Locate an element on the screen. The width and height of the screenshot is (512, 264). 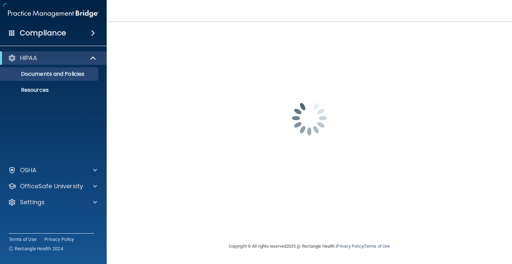
p: OfficeSafe University is located at coordinates (51, 186).